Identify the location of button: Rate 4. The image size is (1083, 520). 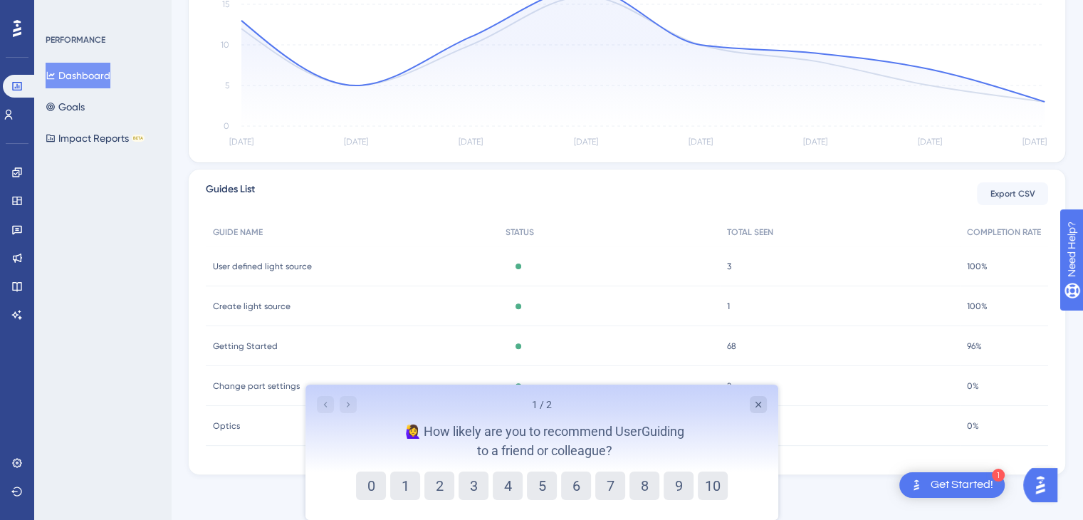
(202, 101).